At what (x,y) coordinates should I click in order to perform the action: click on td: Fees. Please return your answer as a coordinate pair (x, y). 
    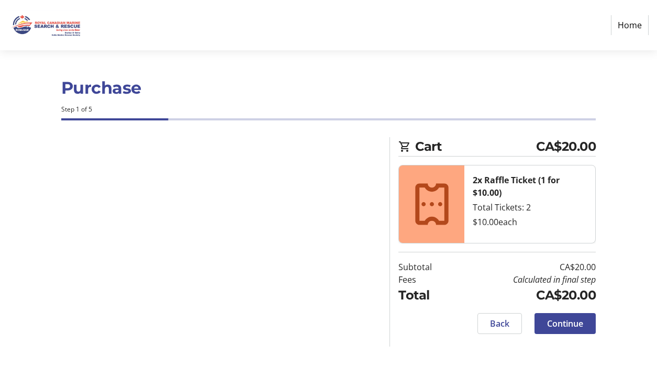
    Looking at the image, I should click on (427, 279).